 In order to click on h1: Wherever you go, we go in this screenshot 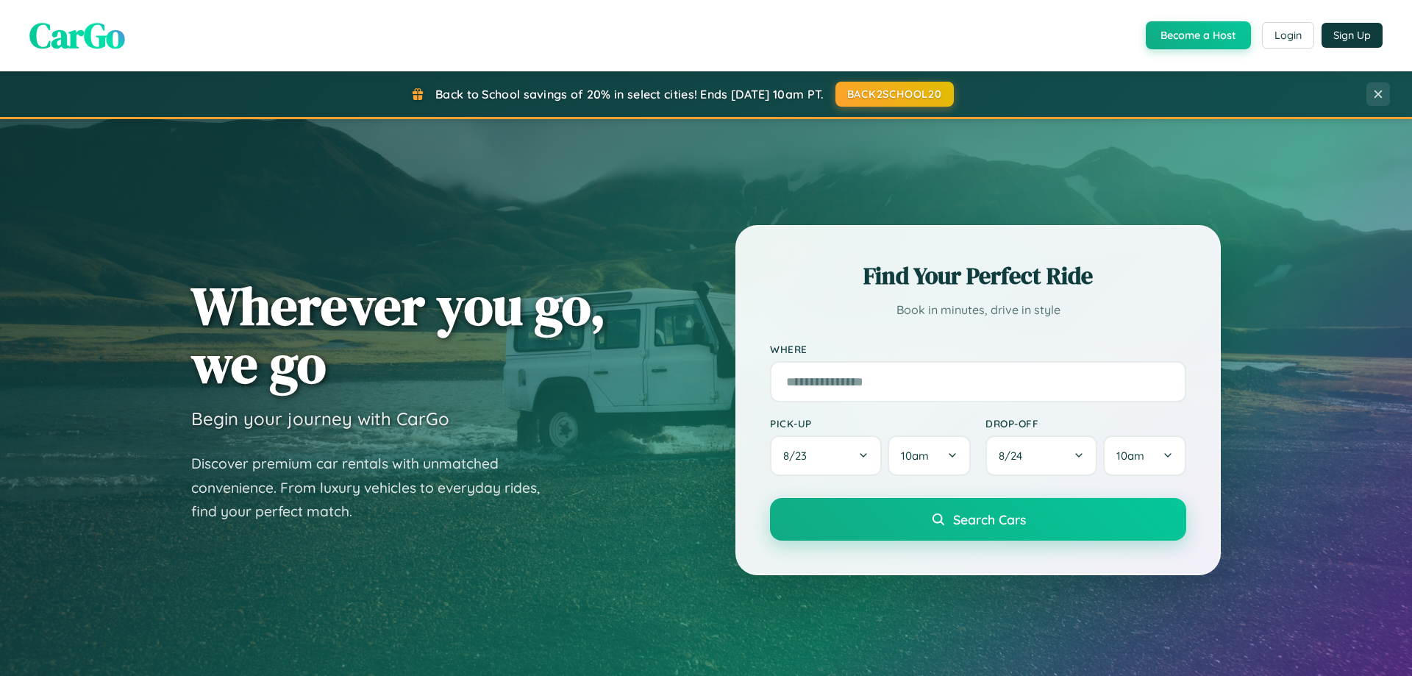, I will do `click(399, 335)`.